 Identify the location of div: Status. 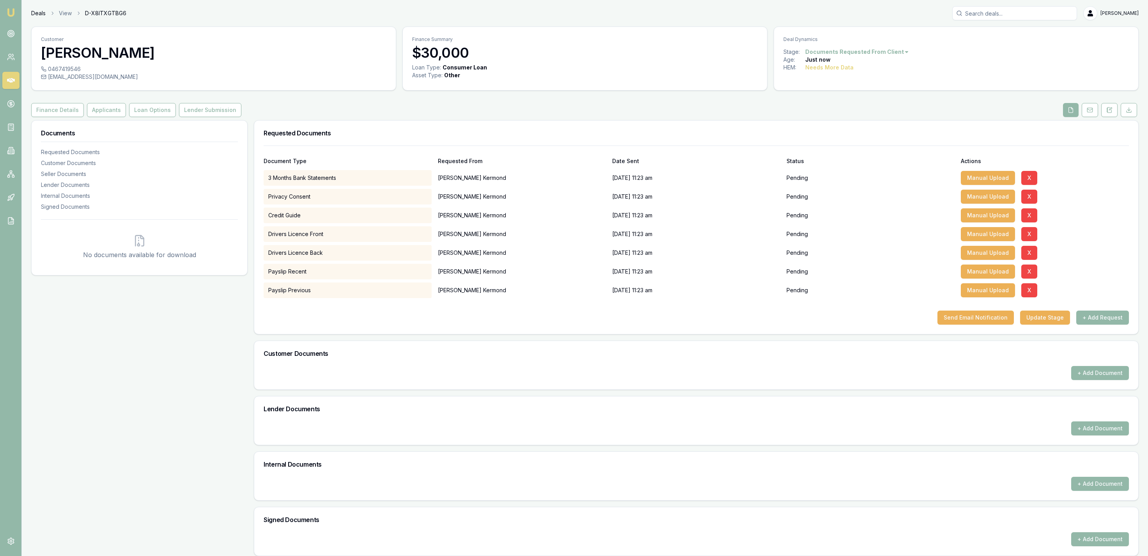
(870, 161).